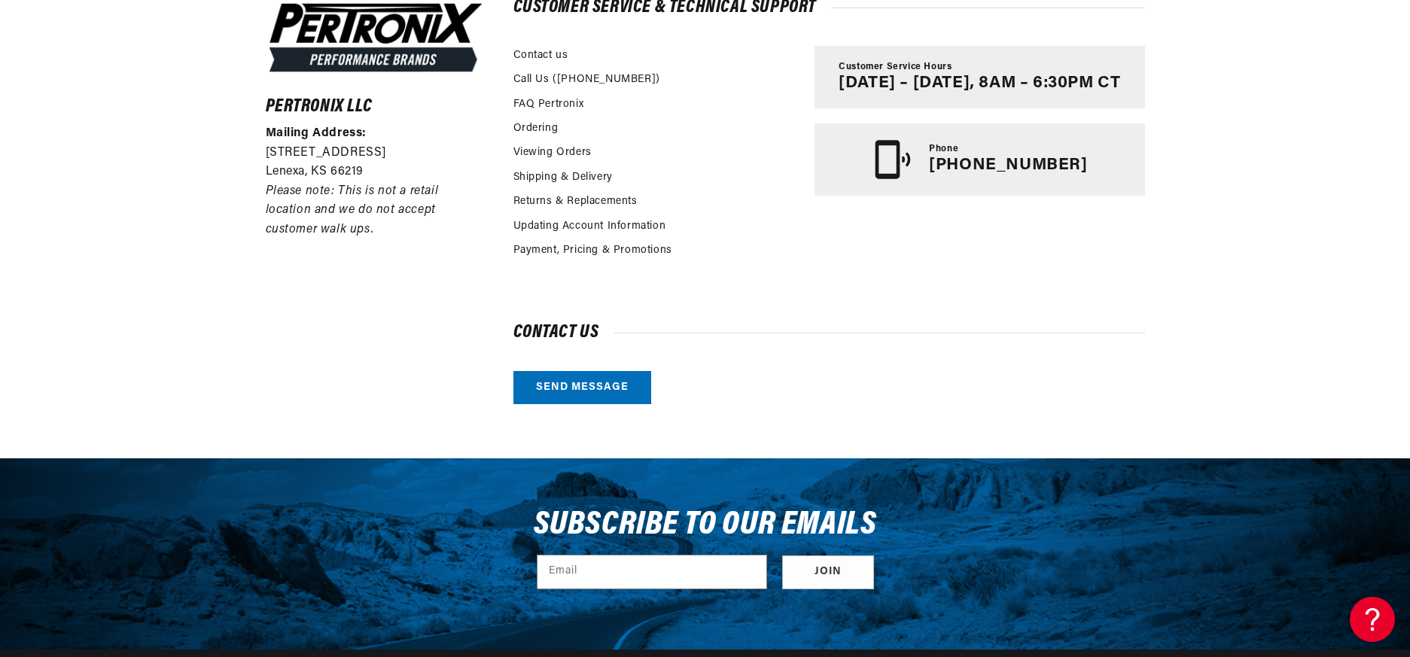 The width and height of the screenshot is (1410, 657). I want to click on a: Ordering, so click(536, 129).